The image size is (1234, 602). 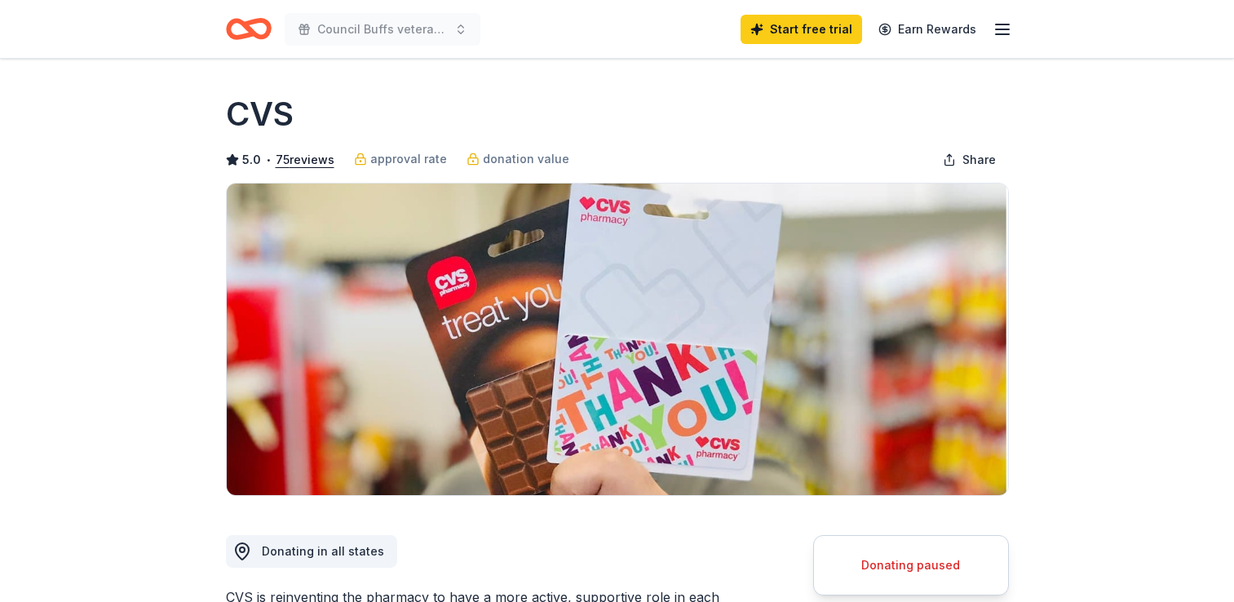 What do you see at coordinates (408, 159) in the screenshot?
I see `span: approval rate` at bounding box center [408, 159].